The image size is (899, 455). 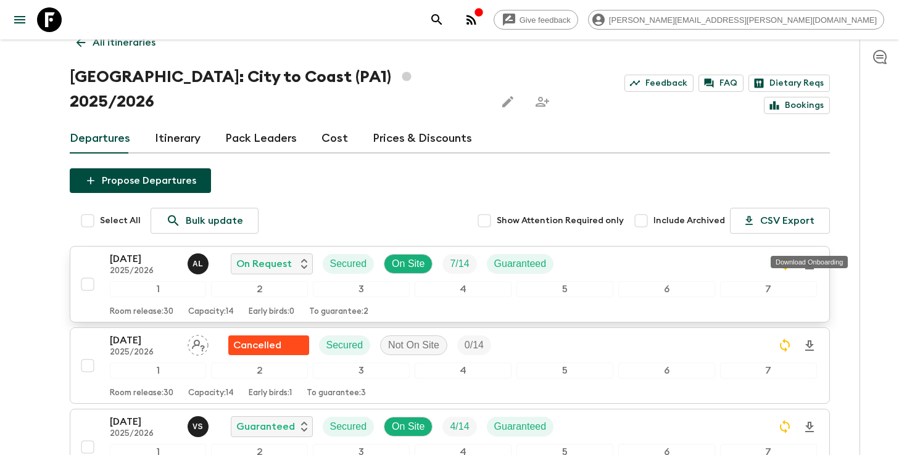 I want to click on p: 0 / 14, so click(x=474, y=345).